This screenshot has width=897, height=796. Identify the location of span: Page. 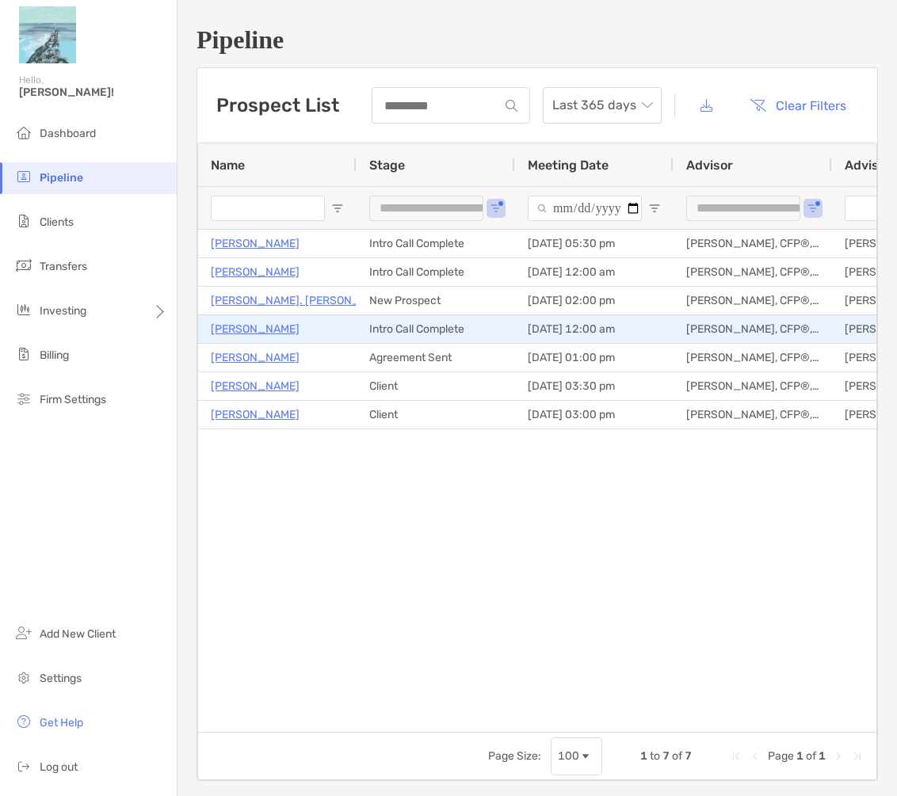
(780, 756).